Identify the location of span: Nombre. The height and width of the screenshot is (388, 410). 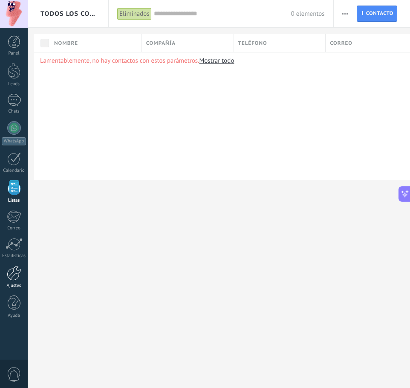
(66, 43).